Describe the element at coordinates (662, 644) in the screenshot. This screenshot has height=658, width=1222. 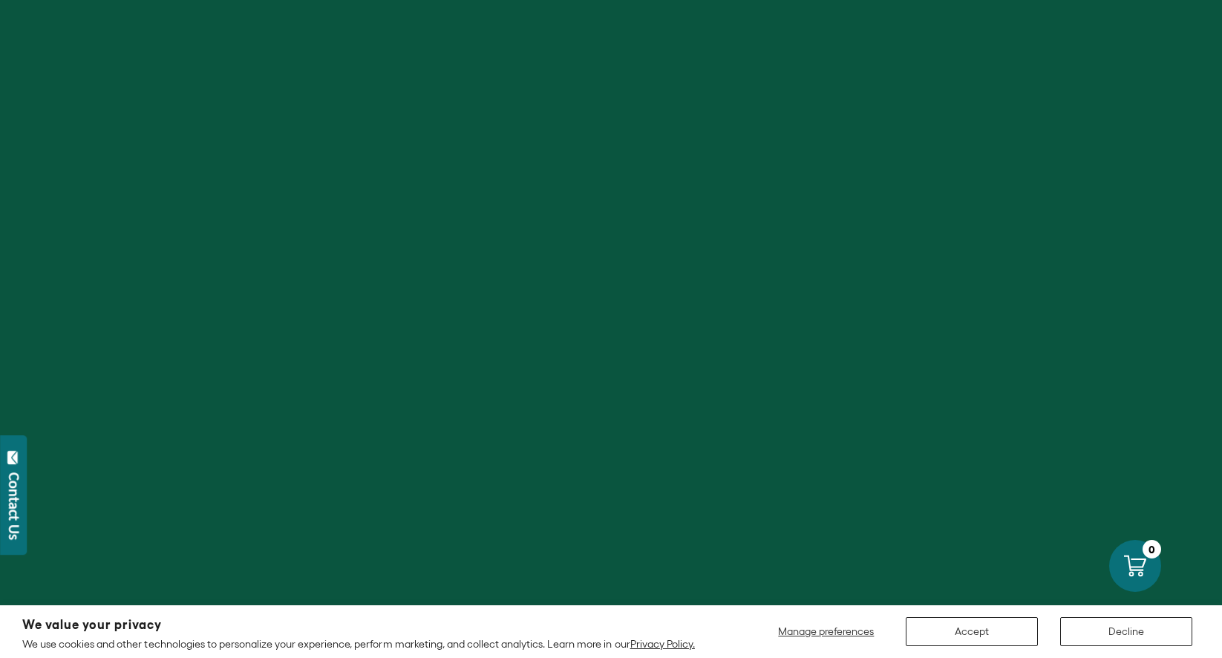
I see `a: Privacy Policy.` at that location.